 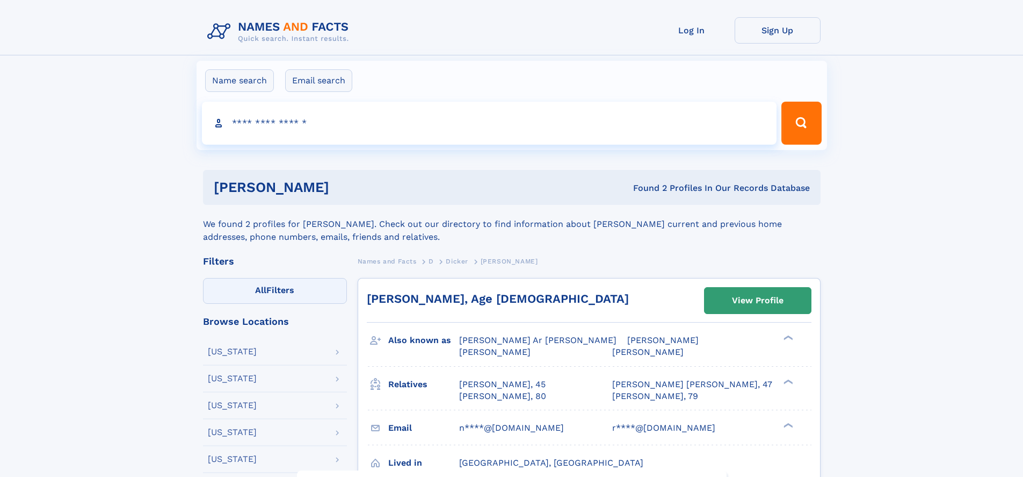 What do you see at coordinates (424, 463) in the screenshot?
I see `h3: Lived in` at bounding box center [424, 463].